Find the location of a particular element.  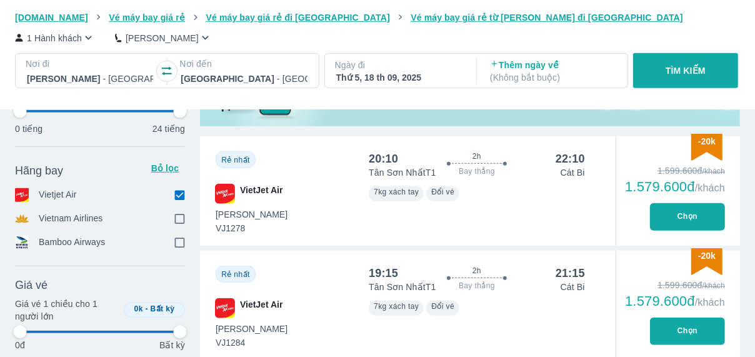

p: TÌM KIẾM is located at coordinates (685, 71).